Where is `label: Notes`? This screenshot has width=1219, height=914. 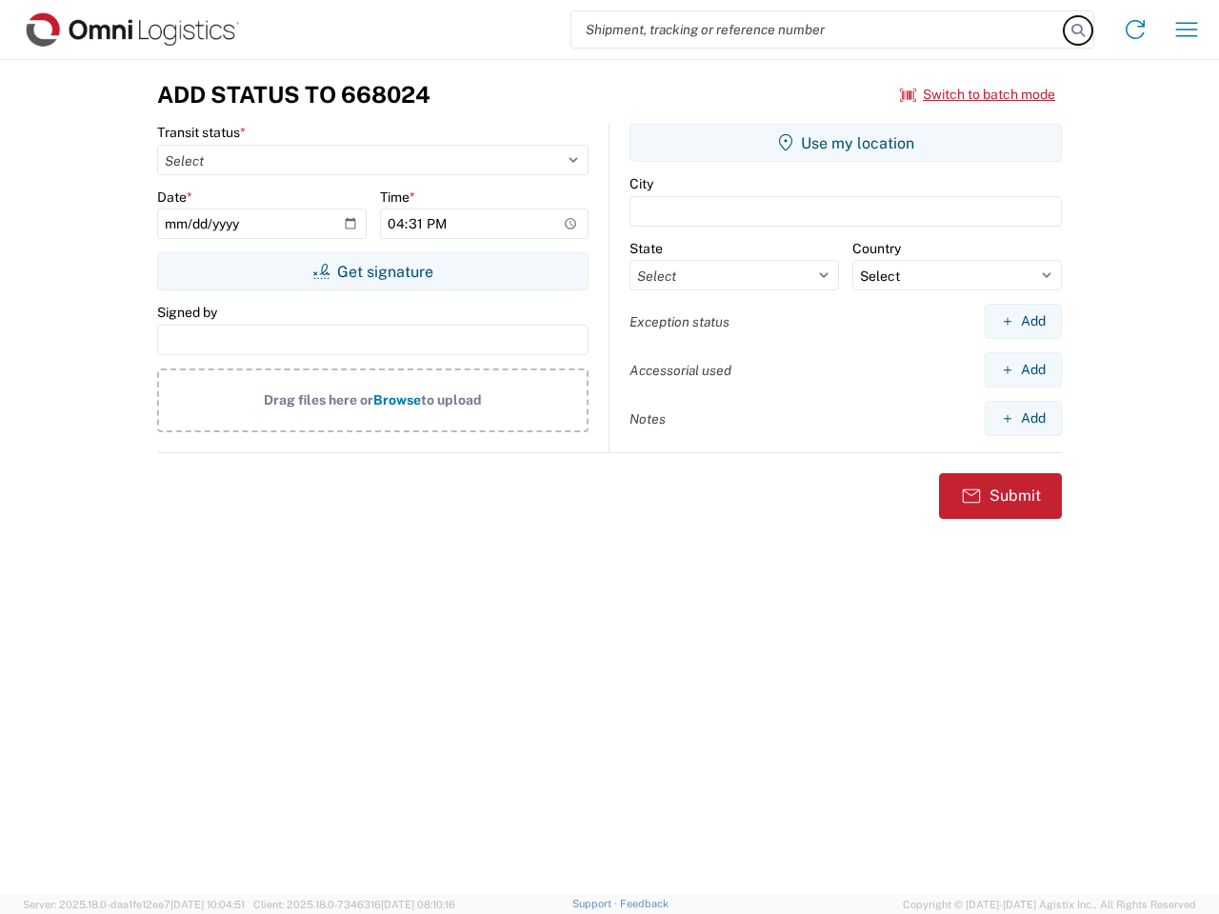
label: Notes is located at coordinates (647, 419).